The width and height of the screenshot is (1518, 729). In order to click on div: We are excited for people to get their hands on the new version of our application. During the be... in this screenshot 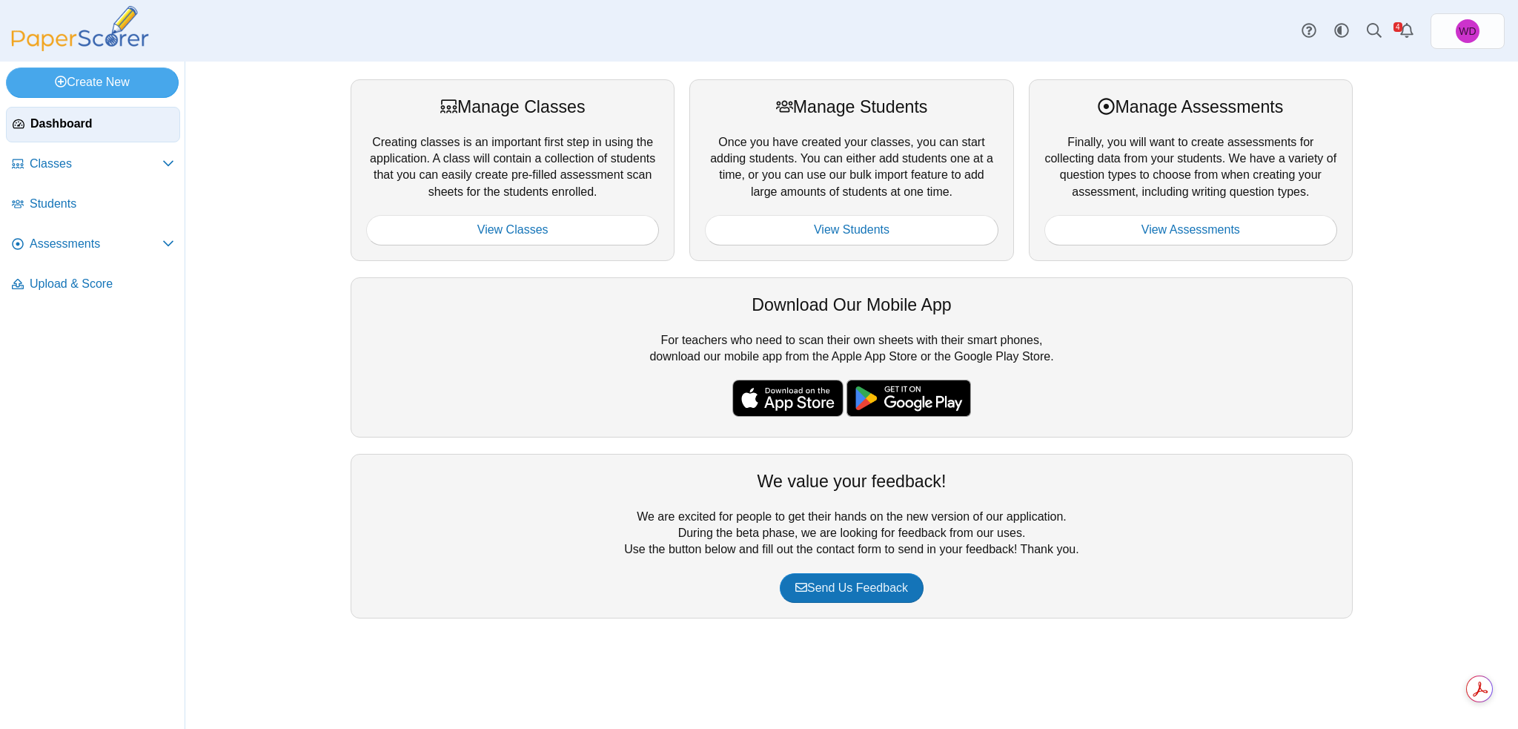, I will do `click(852, 536)`.